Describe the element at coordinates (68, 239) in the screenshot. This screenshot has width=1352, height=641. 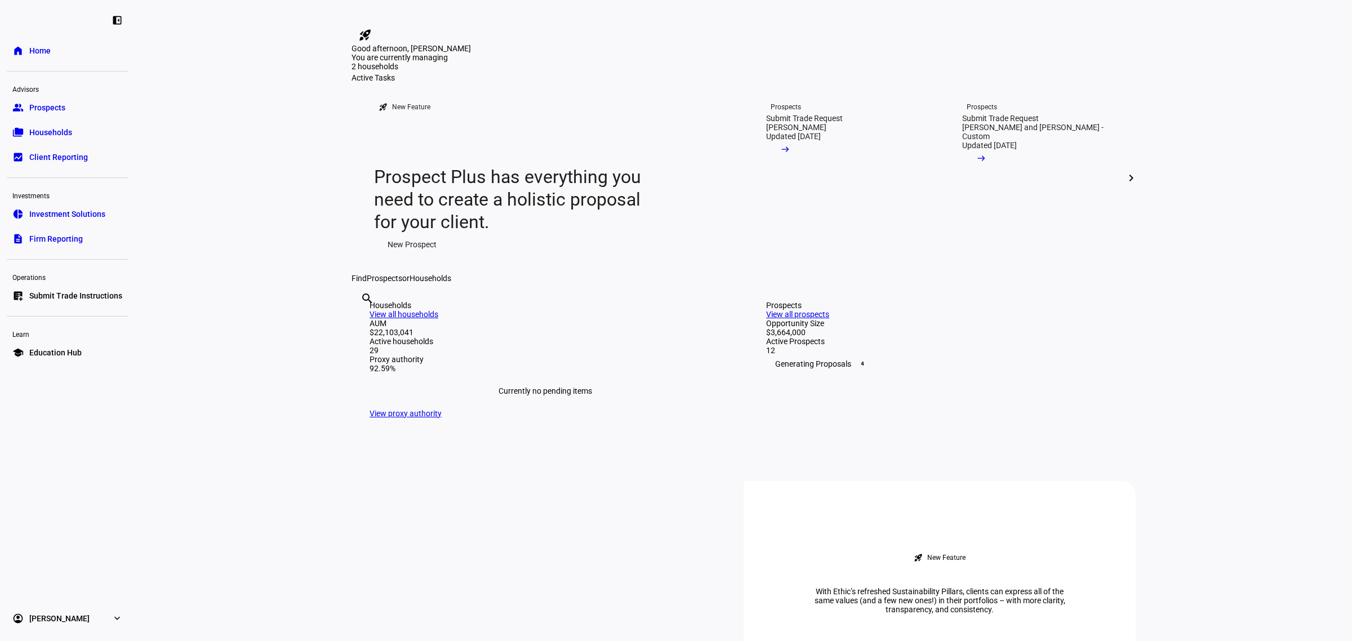
I see `a: descriptionFirm Reporting` at that location.